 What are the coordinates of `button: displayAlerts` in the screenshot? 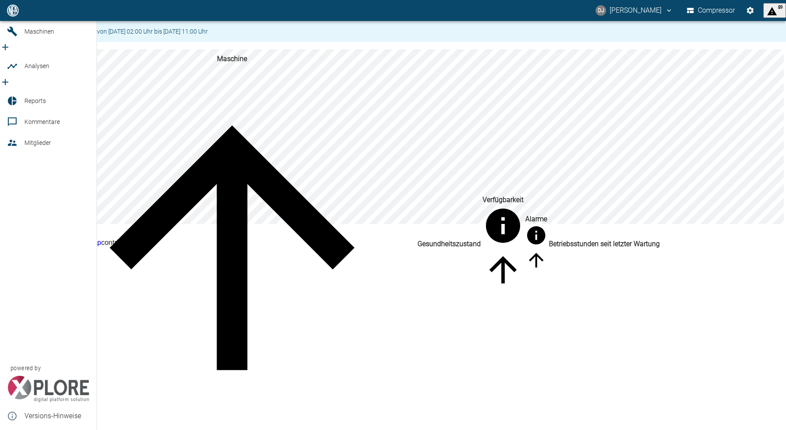 It's located at (775, 10).